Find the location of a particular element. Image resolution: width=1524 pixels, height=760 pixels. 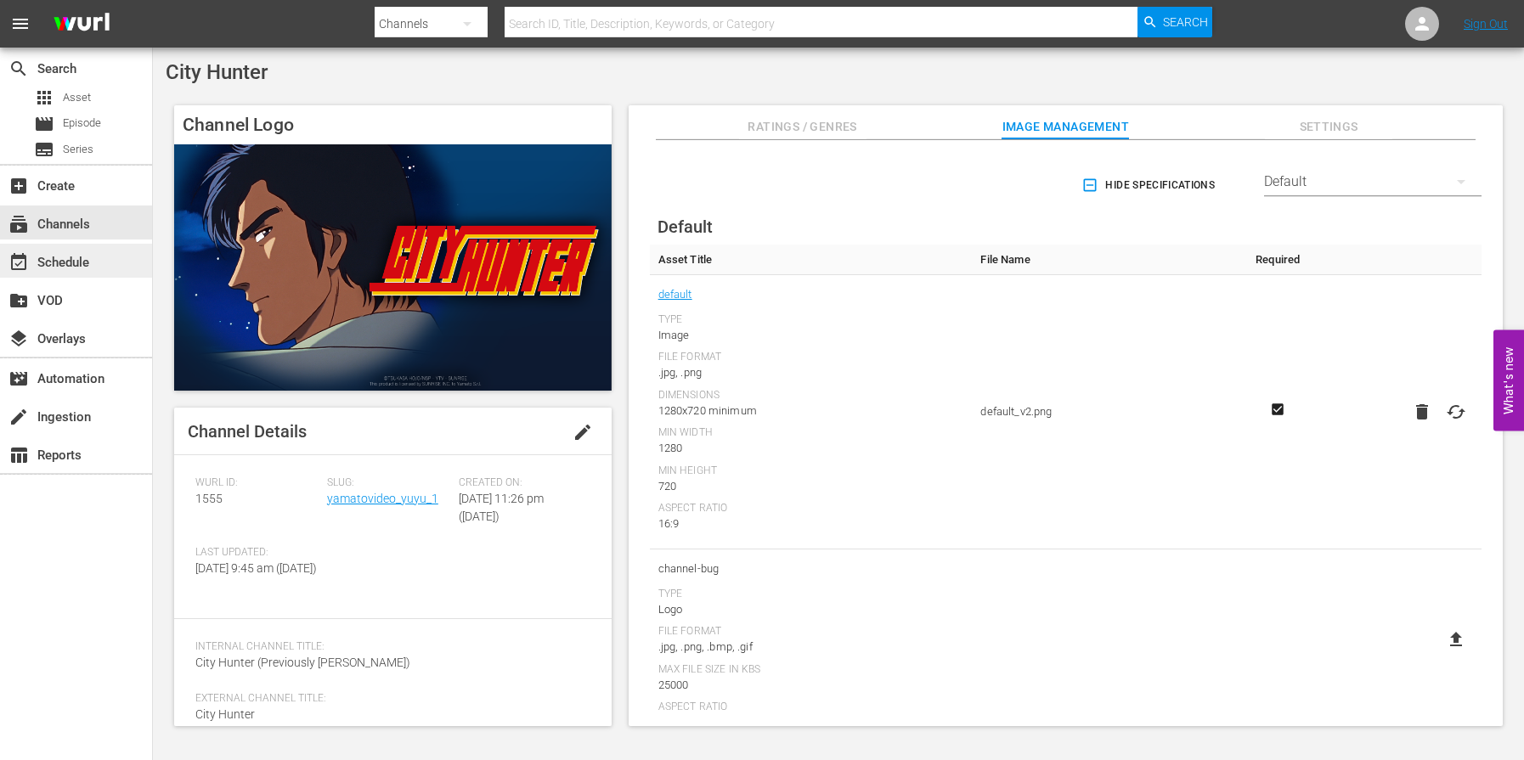

span: Image Management is located at coordinates (1065, 127).